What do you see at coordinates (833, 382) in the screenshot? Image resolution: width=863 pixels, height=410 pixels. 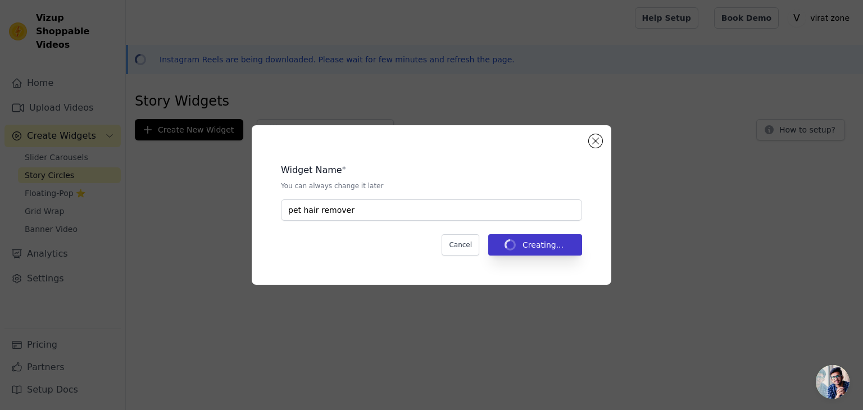 I see `a: Open chat` at bounding box center [833, 382].